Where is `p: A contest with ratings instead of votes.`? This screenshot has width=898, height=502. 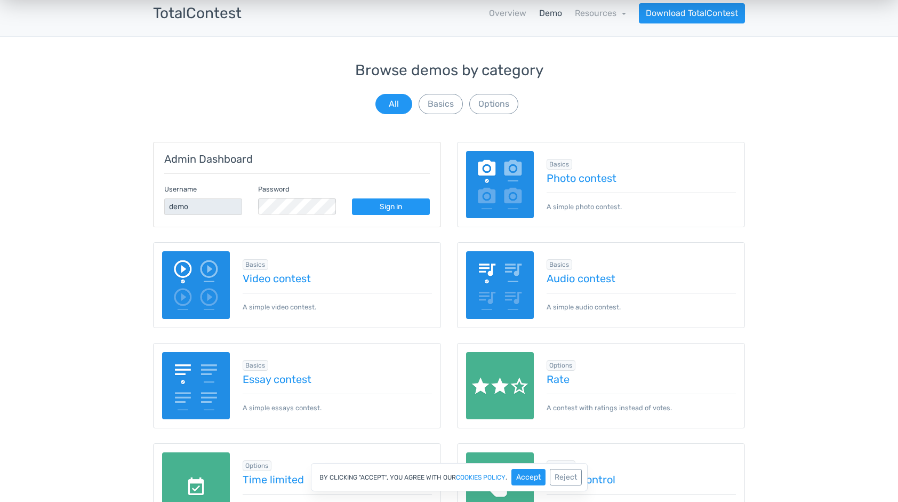
p: A contest with ratings instead of votes. is located at coordinates (641, 403).